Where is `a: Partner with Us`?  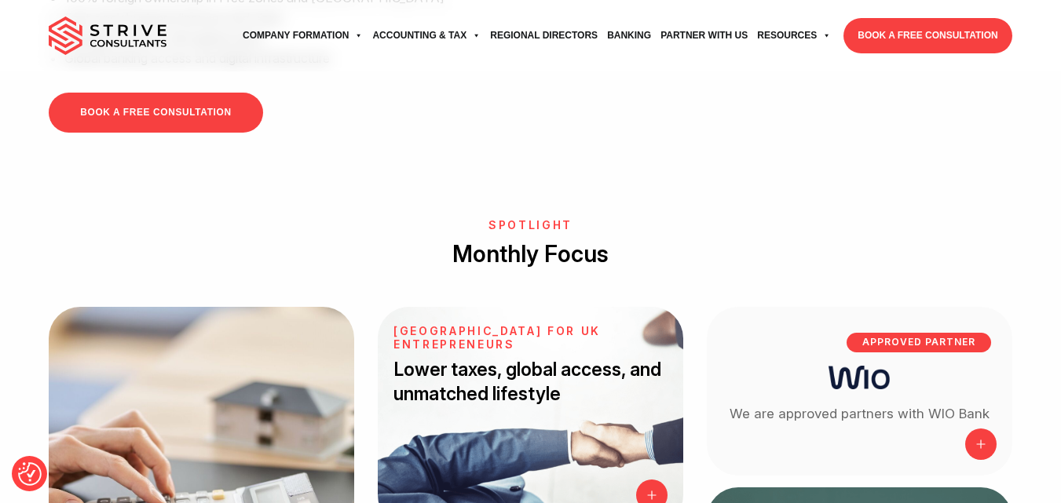
a: Partner with Us is located at coordinates (704, 35).